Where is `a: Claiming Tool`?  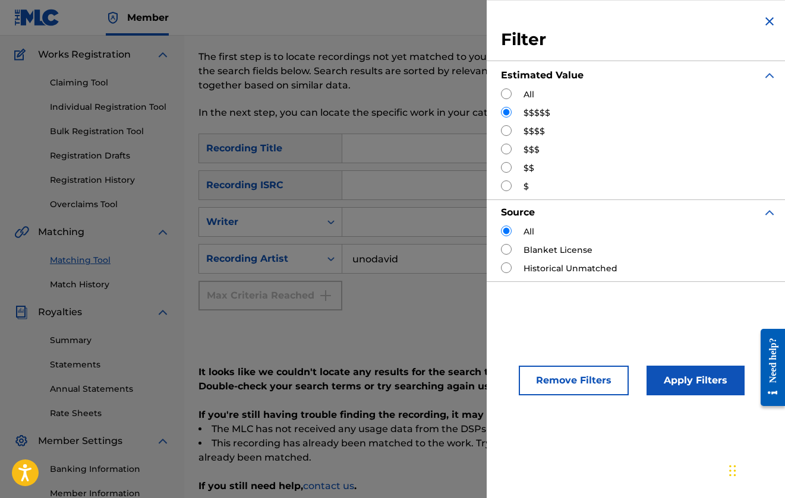 a: Claiming Tool is located at coordinates (110, 83).